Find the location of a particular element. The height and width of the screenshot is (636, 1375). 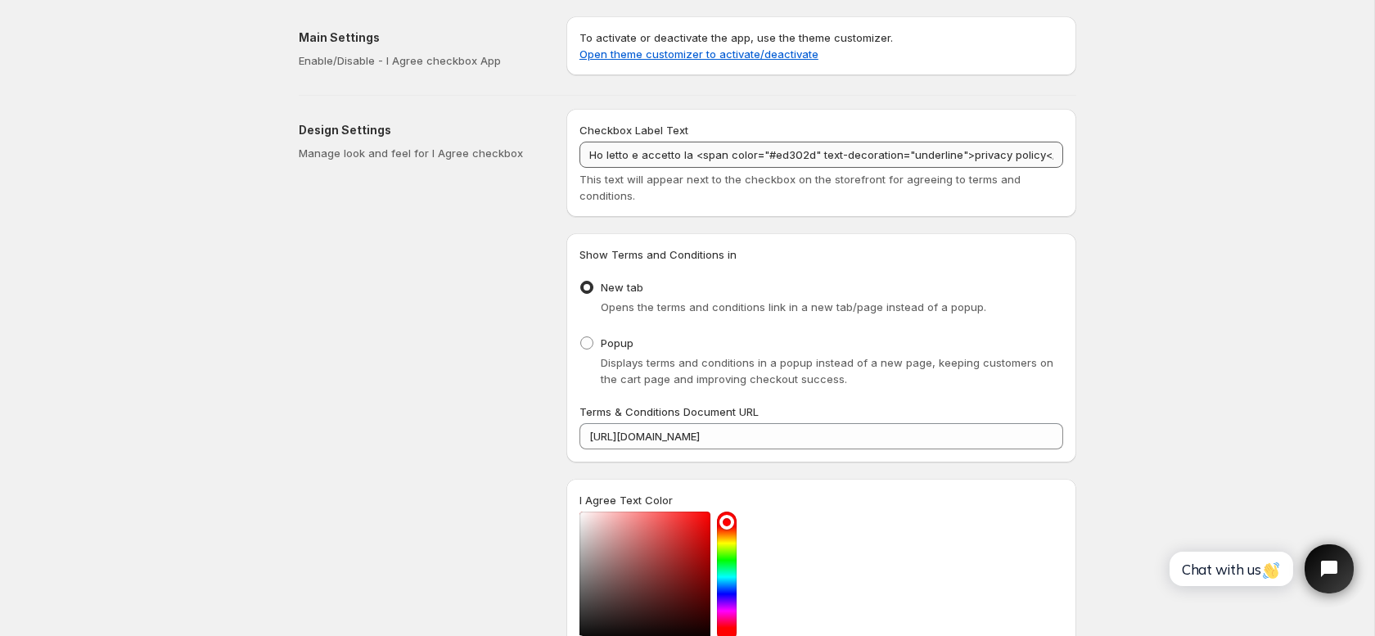

label: I Agree Text Color is located at coordinates (626, 500).